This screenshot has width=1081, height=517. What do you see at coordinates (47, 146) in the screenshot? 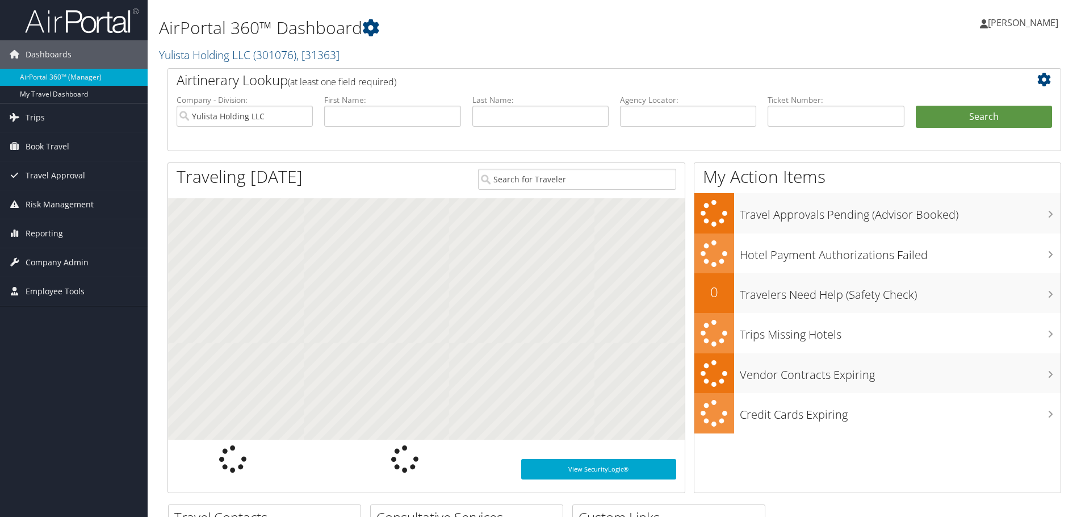
I see `span: Book Travel` at bounding box center [47, 146].